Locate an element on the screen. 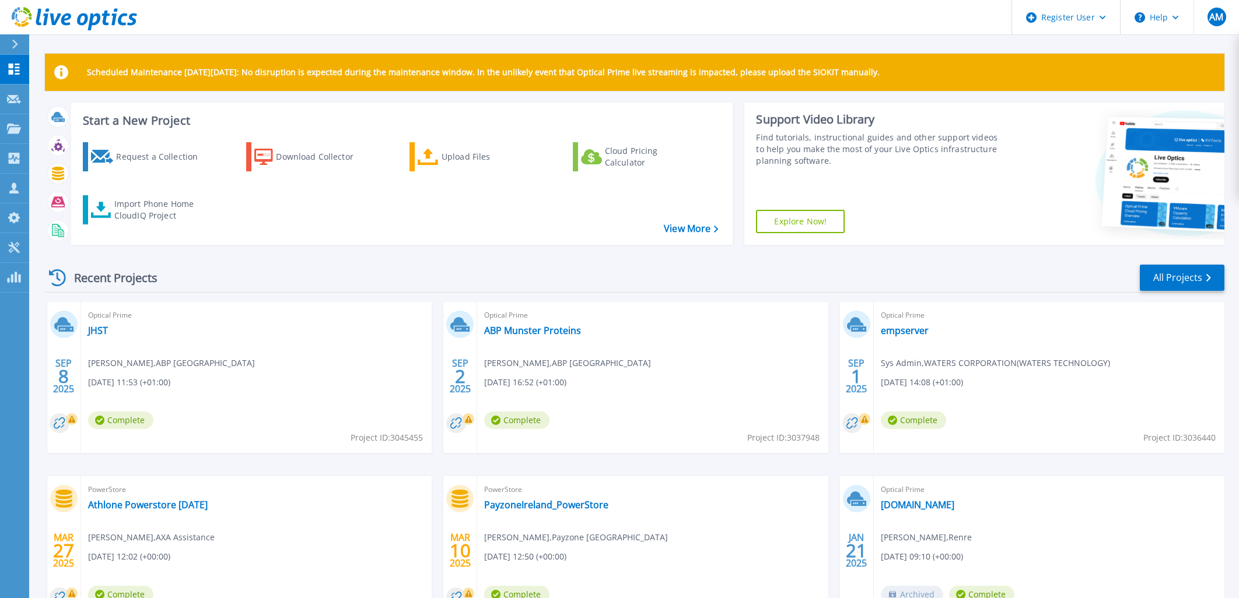  span: 8 is located at coordinates (64, 376).